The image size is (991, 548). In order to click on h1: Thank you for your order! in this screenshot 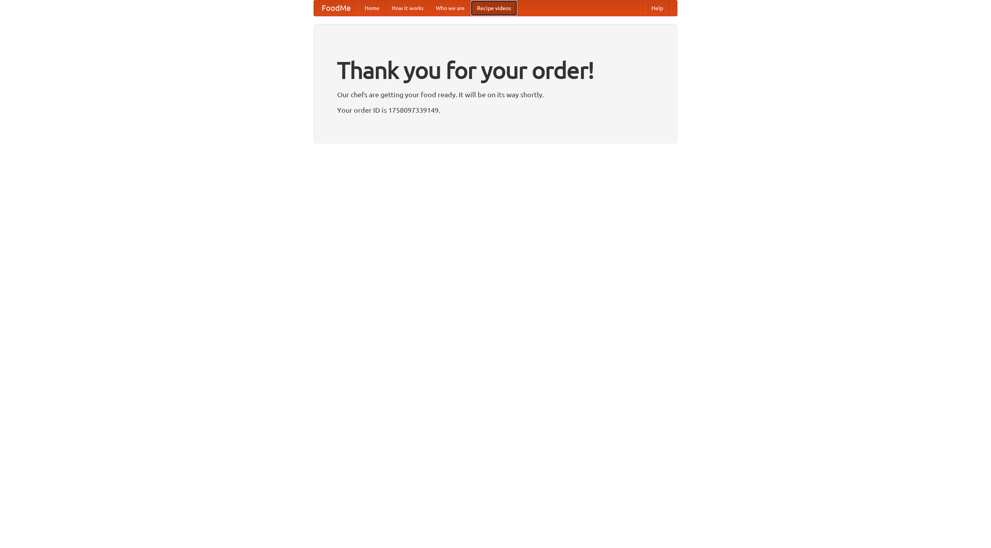, I will do `click(496, 70)`.